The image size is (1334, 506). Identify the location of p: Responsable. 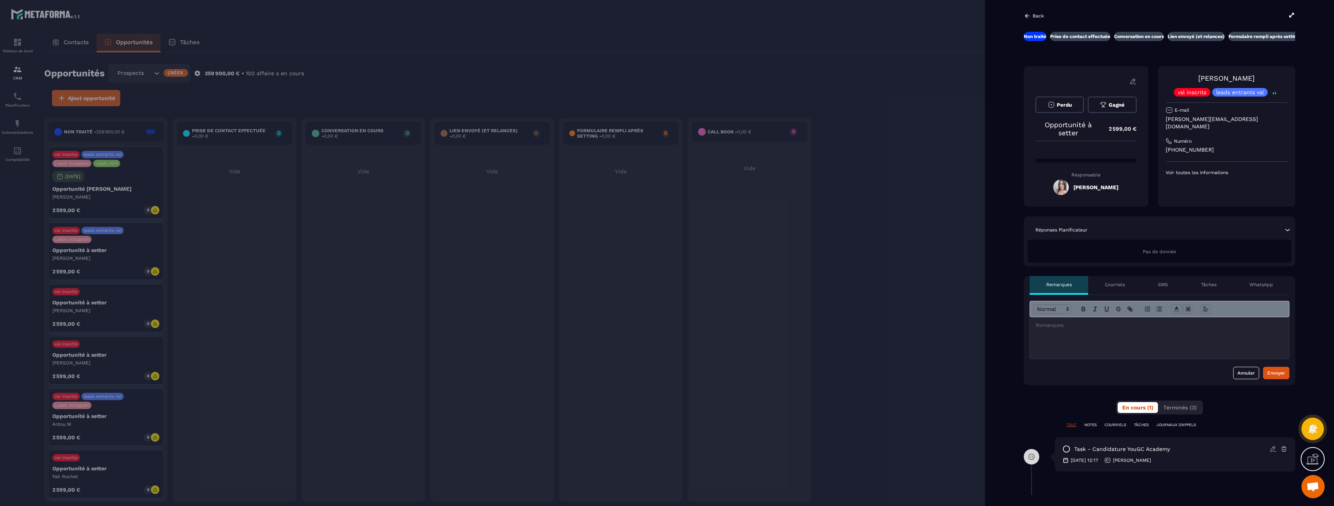
(1086, 175).